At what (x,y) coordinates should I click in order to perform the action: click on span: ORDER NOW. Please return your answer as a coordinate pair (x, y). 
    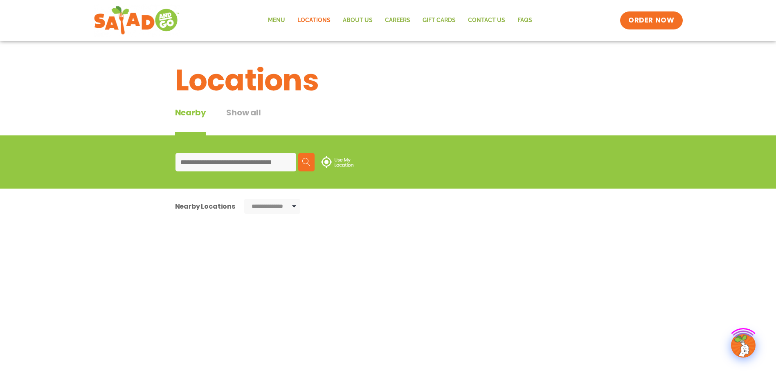
    Looking at the image, I should click on (651, 20).